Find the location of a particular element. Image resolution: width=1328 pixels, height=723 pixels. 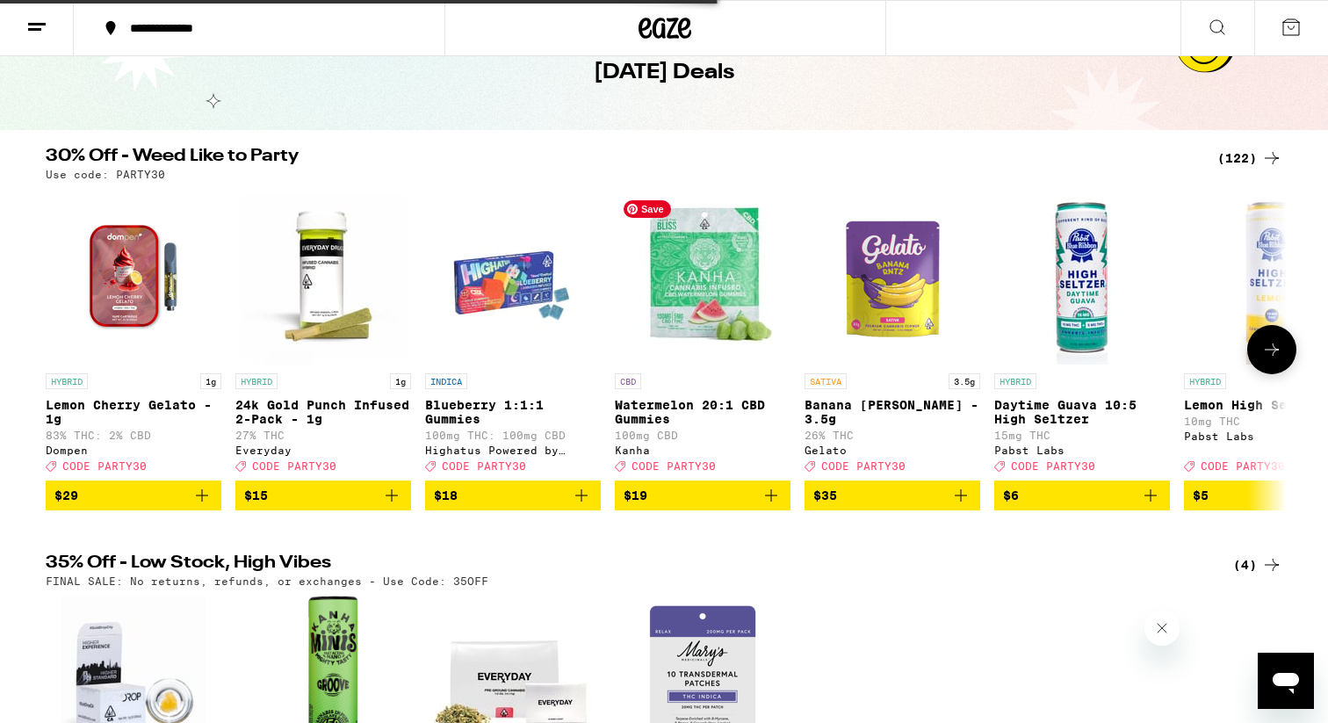

p: Watermelon 20:1 CBD Gummies is located at coordinates (702, 412).